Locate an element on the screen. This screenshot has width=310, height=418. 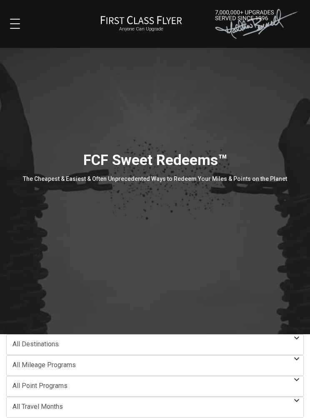
span: All Travel Months is located at coordinates (38, 406).